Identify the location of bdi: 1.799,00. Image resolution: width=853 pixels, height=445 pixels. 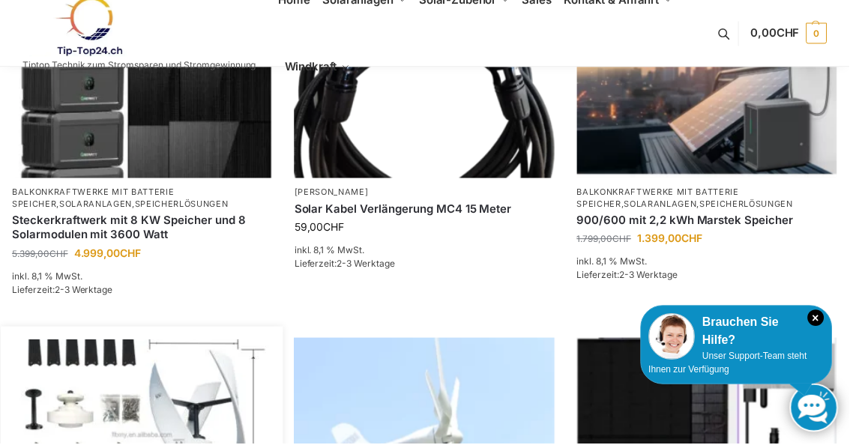
(606, 240).